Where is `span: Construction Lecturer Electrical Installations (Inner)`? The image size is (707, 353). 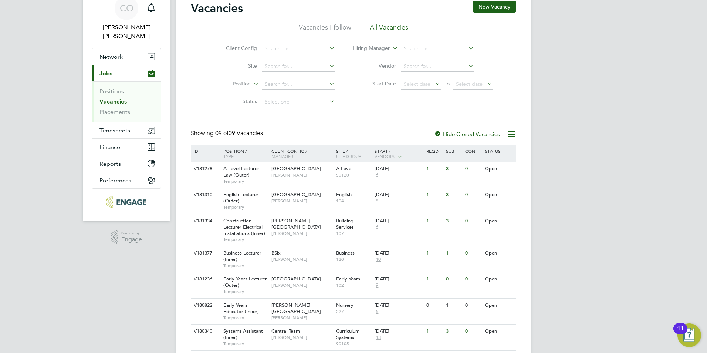 span: Construction Lecturer Electrical Installations (Inner) is located at coordinates (244, 227).